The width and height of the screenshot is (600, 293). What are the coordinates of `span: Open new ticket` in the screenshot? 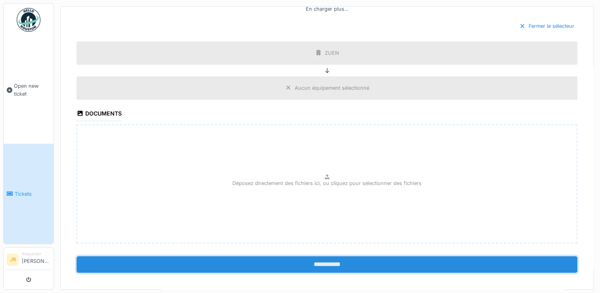 It's located at (32, 90).